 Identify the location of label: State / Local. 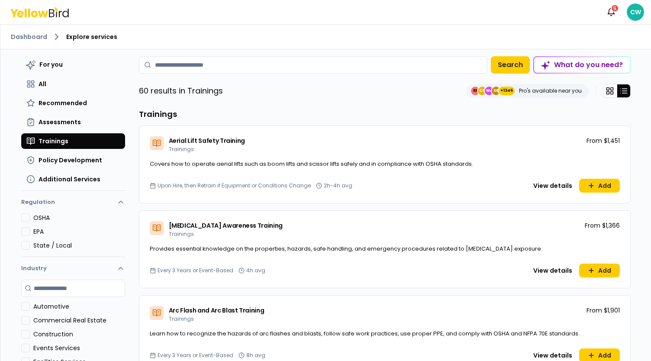
(79, 245).